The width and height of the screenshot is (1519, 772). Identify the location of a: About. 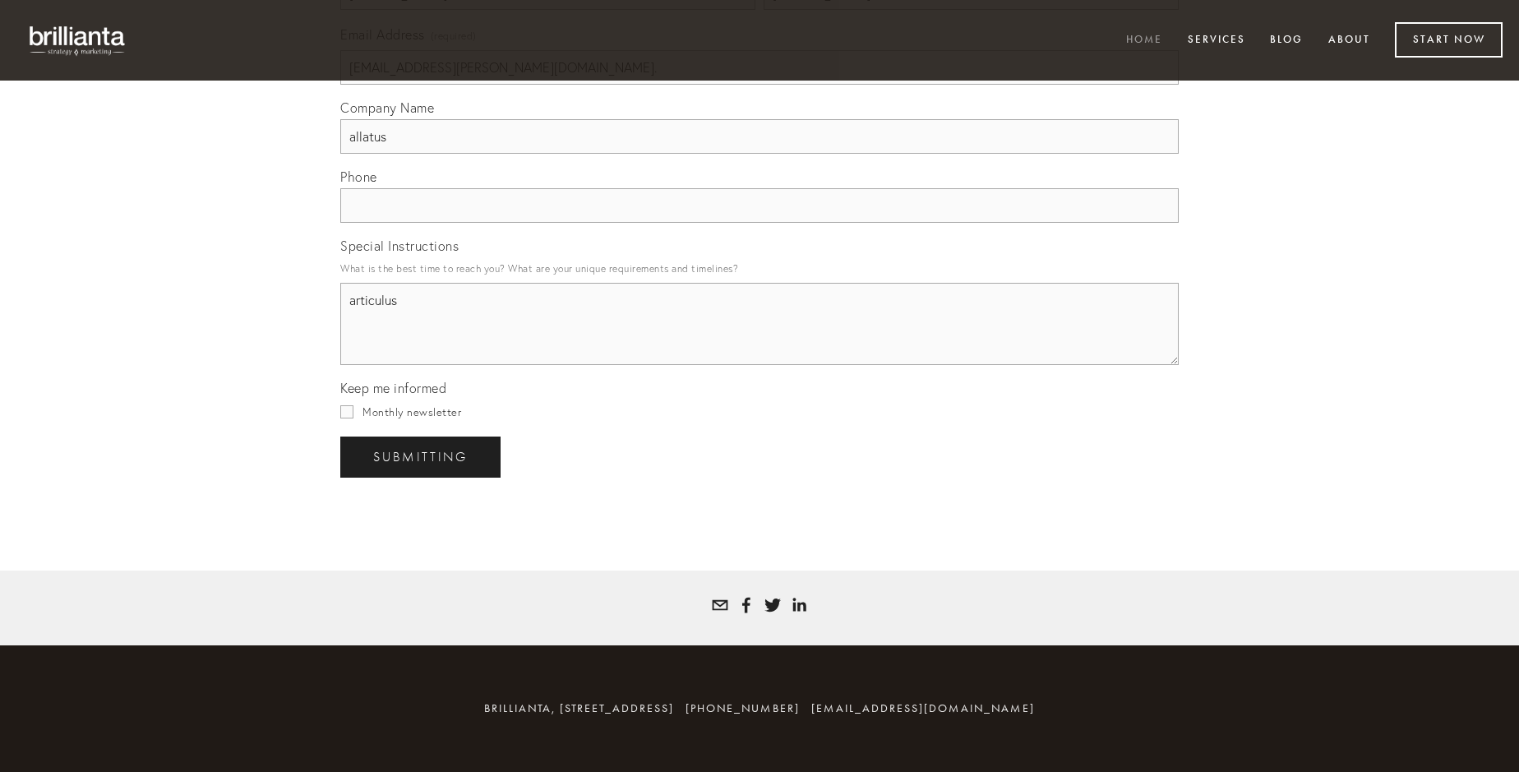
(1349, 40).